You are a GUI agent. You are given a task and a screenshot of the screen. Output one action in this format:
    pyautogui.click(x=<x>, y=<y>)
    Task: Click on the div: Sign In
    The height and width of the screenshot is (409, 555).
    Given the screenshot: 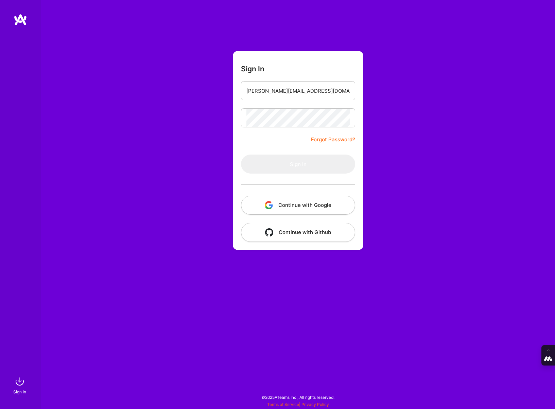 What is the action you would take?
    pyautogui.click(x=20, y=392)
    